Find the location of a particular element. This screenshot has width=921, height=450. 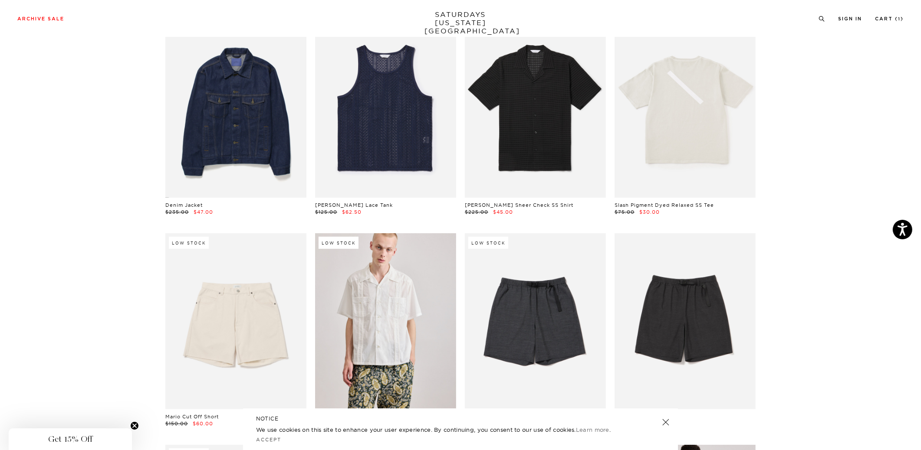

span: $45.00 is located at coordinates (503, 212).